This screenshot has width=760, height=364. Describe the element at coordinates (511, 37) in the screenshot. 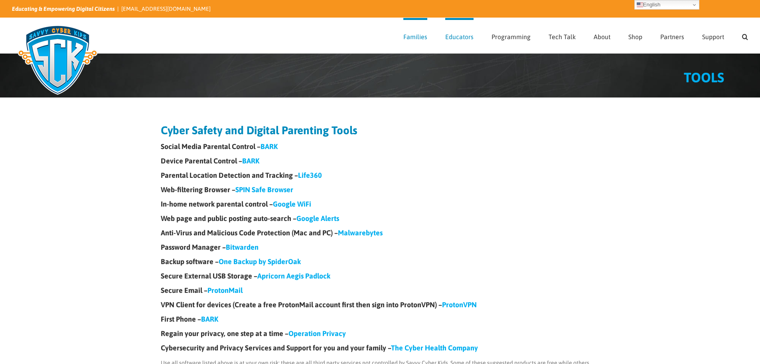

I see `span: Programming` at that location.